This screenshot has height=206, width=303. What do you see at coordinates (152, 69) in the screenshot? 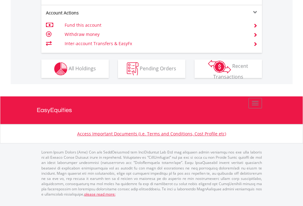
I see `button: Pending Orders` at bounding box center [152, 69].